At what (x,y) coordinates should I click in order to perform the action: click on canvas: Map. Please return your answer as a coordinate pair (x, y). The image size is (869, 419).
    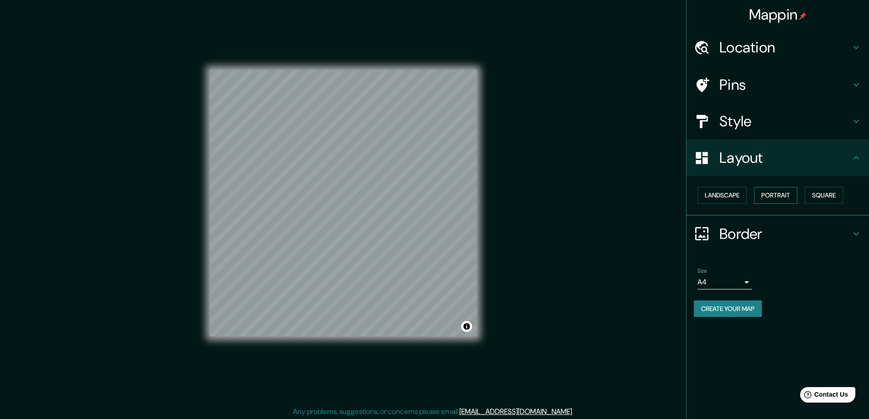
    Looking at the image, I should click on (343, 203).